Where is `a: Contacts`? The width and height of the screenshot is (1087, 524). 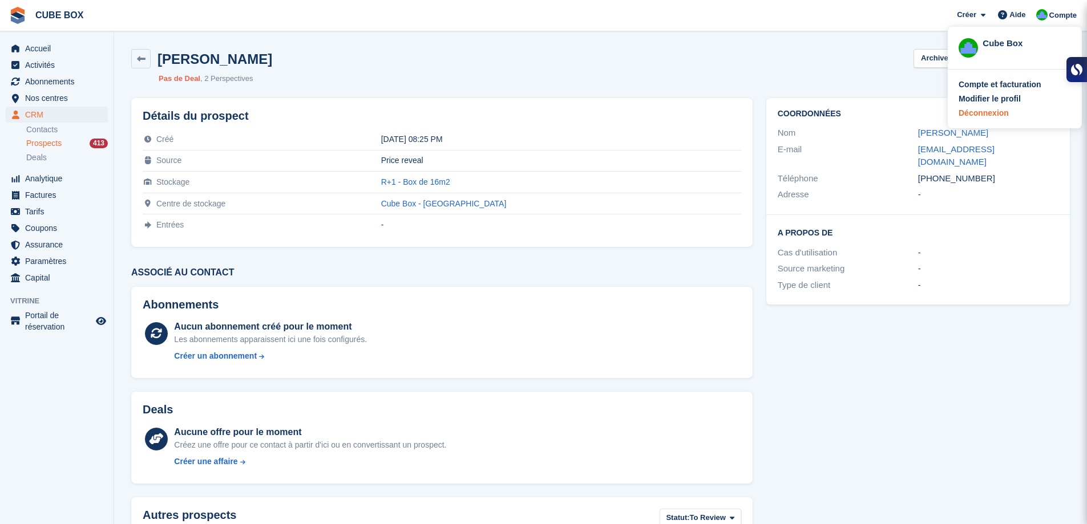 a: Contacts is located at coordinates (67, 130).